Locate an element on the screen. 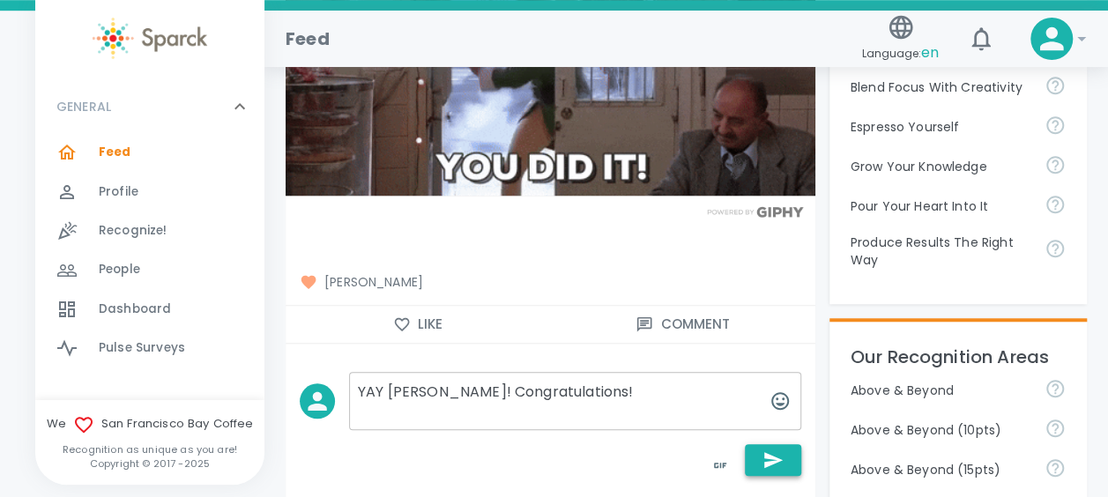  a: Profile is located at coordinates (150, 192).